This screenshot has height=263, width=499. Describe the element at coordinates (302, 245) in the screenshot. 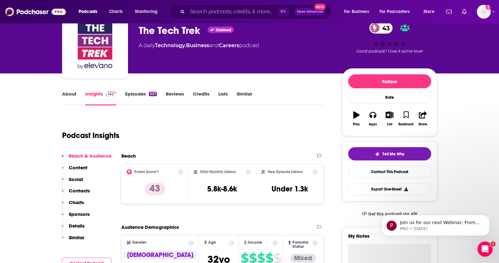

I see `span: Parental Status` at that location.